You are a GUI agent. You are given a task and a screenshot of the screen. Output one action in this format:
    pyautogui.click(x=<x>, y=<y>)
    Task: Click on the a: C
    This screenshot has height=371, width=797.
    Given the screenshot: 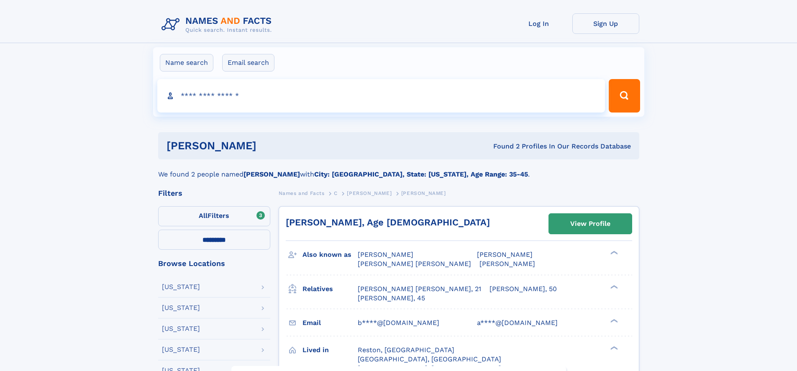 What is the action you would take?
    pyautogui.click(x=335, y=193)
    